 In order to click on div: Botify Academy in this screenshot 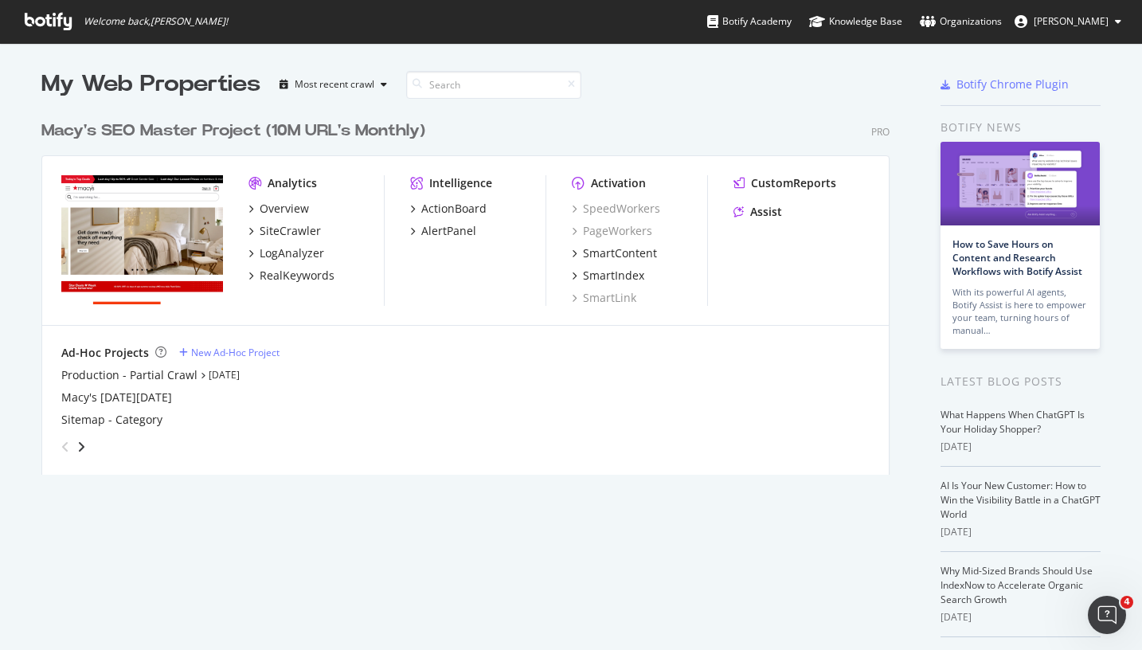, I will do `click(749, 22)`.